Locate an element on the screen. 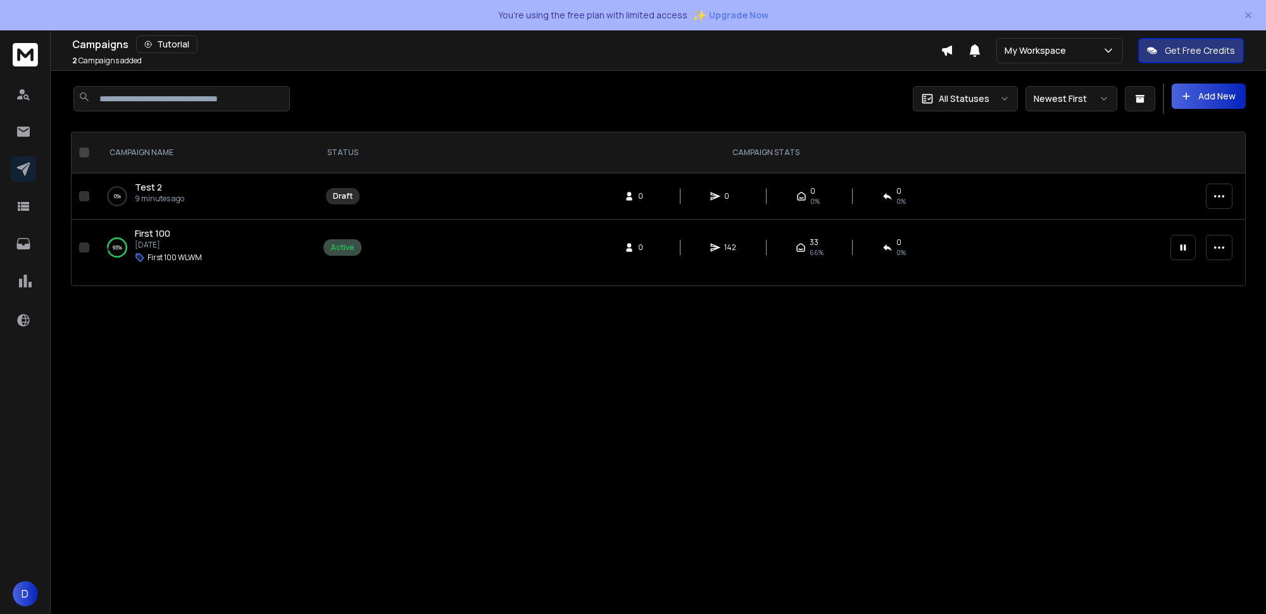  th: STATUS is located at coordinates (343, 153).